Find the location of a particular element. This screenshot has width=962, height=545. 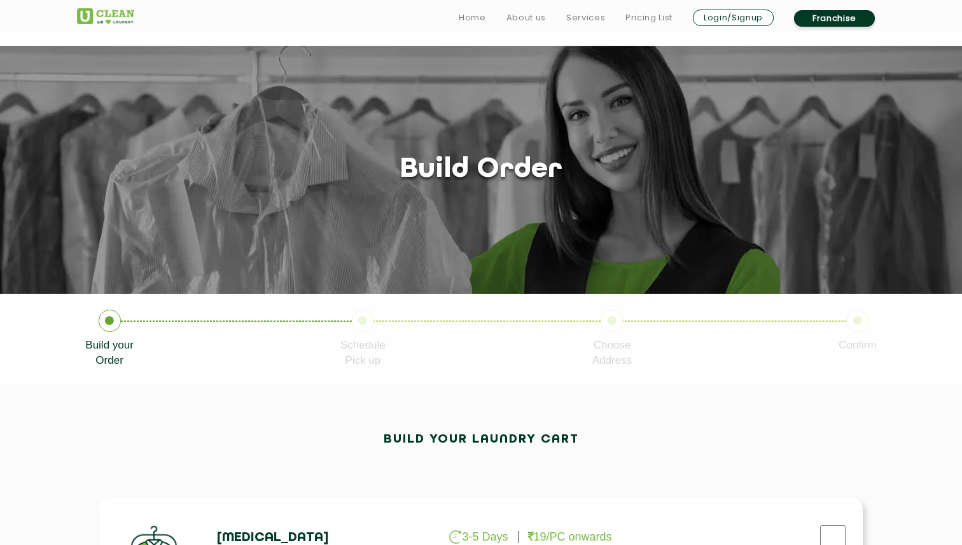

p: Choose Address is located at coordinates (612, 353).